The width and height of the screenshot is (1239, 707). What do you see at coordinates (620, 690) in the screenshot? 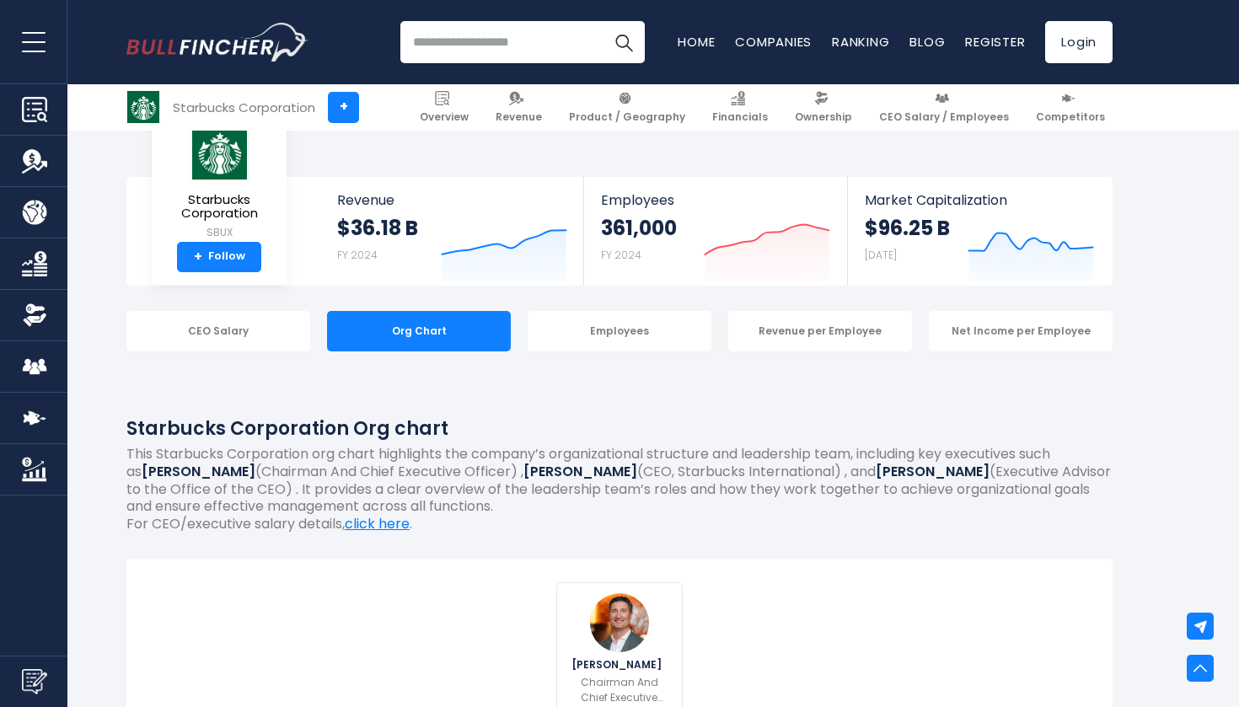
I see `p: Chairman And Chief Executive Officer` at bounding box center [620, 690].